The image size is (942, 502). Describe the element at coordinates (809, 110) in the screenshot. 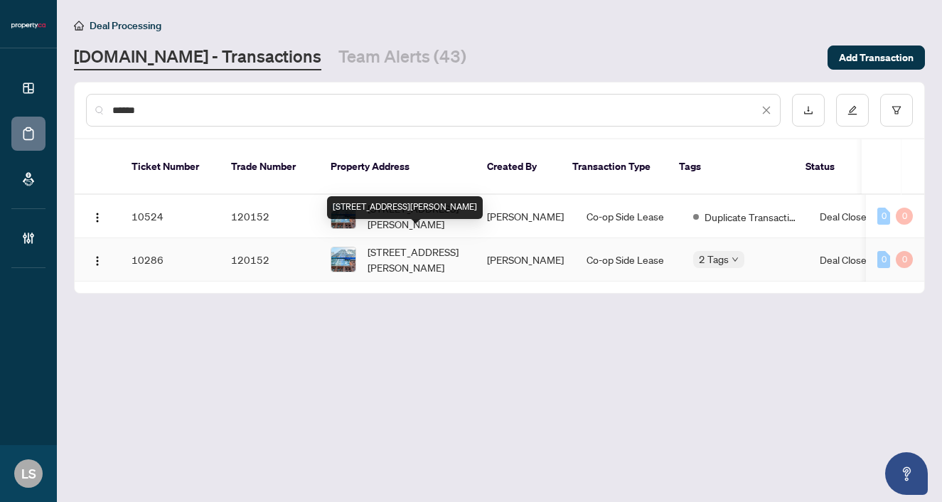

I see `button: download` at that location.